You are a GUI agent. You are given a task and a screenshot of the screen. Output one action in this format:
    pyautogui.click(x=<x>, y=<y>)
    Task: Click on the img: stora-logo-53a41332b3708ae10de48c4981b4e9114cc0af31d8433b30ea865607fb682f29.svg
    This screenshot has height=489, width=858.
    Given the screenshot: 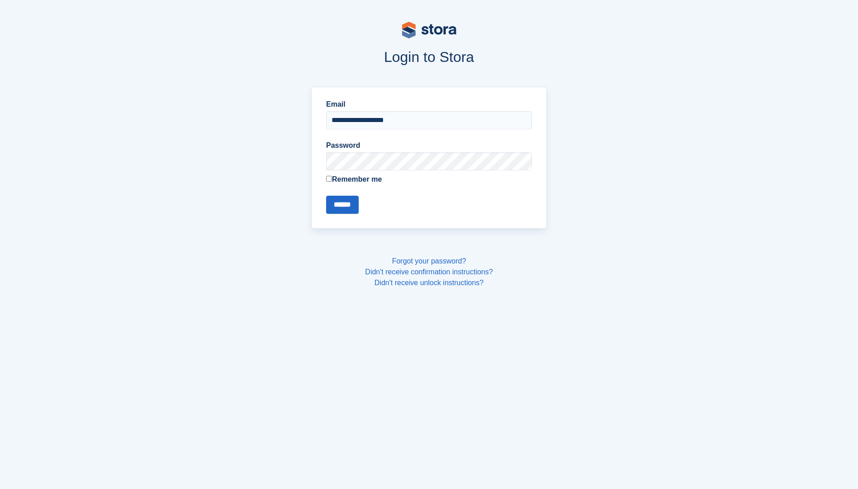 What is the action you would take?
    pyautogui.click(x=429, y=30)
    